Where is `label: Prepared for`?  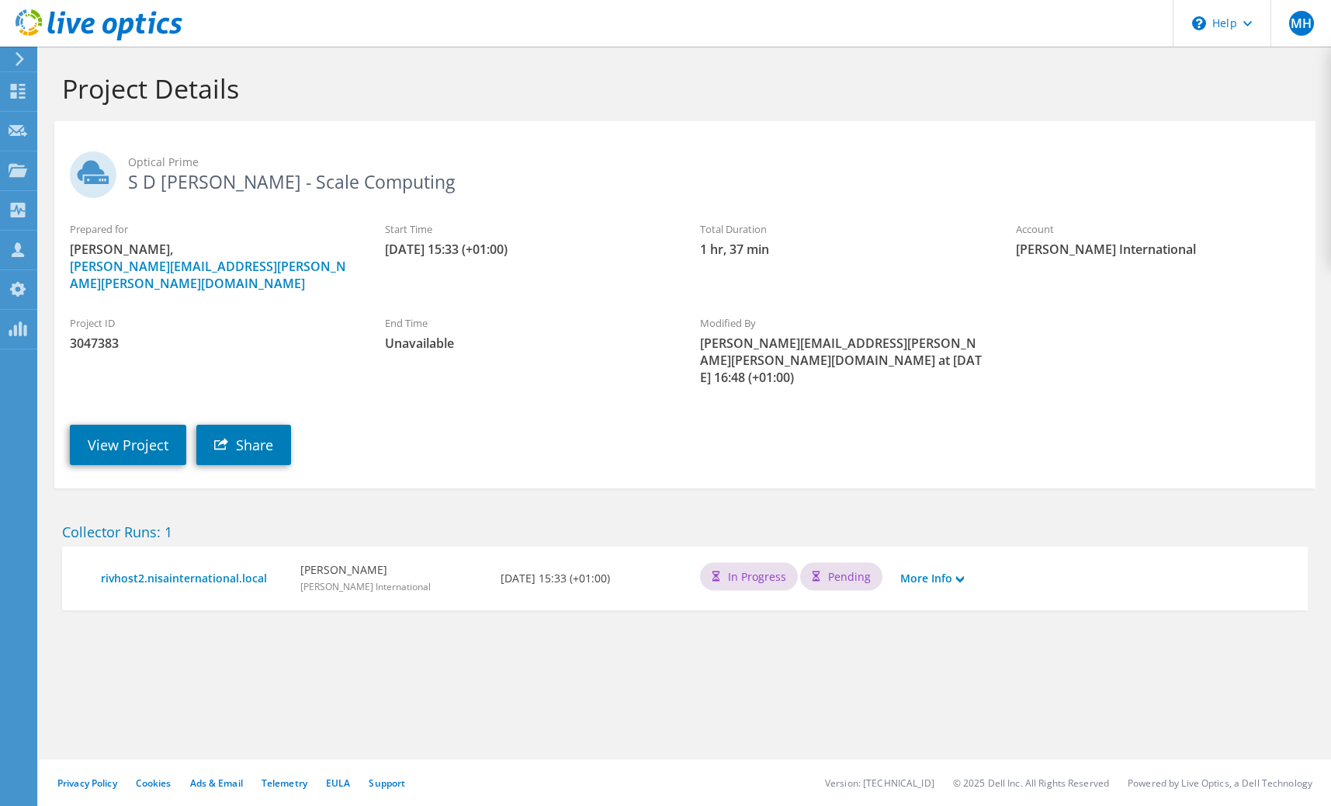
label: Prepared for is located at coordinates (212, 229).